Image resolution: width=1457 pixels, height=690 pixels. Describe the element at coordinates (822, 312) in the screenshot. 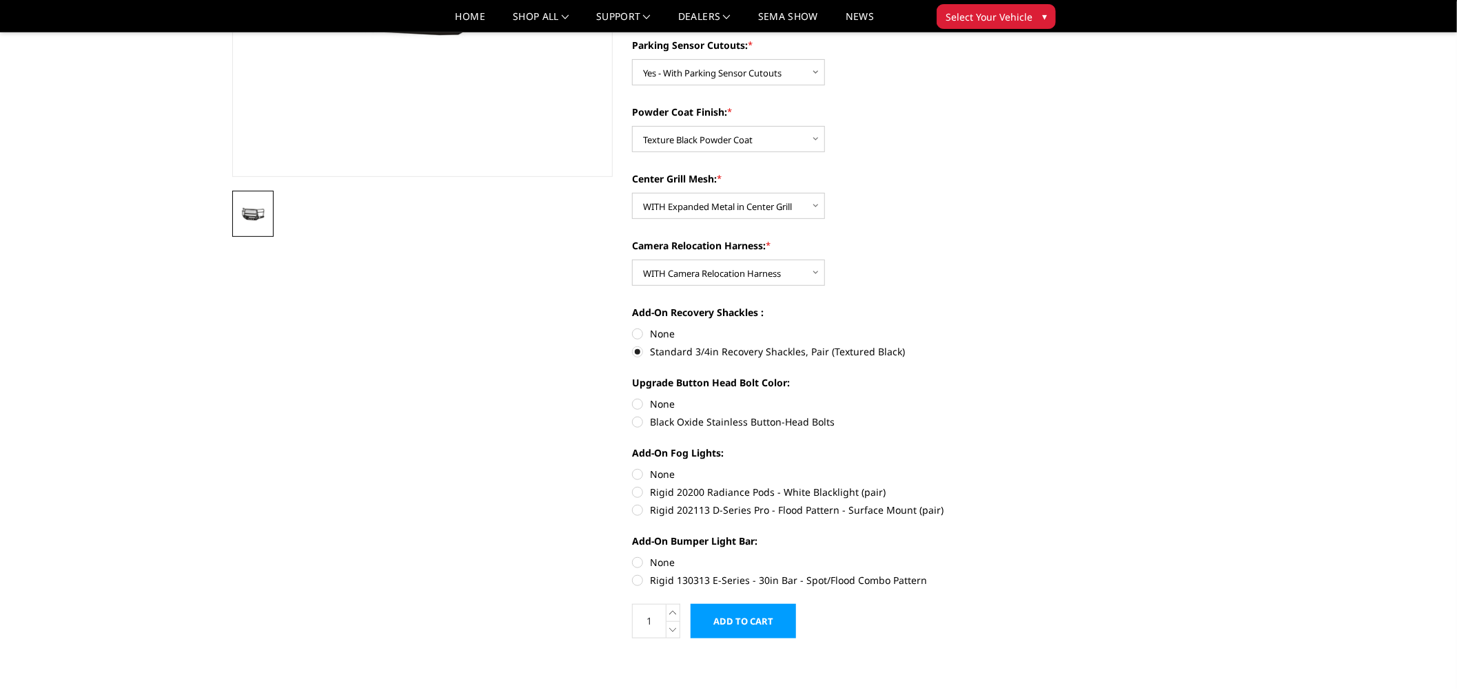

I see `label: Add-On Recovery Shackles :` at that location.